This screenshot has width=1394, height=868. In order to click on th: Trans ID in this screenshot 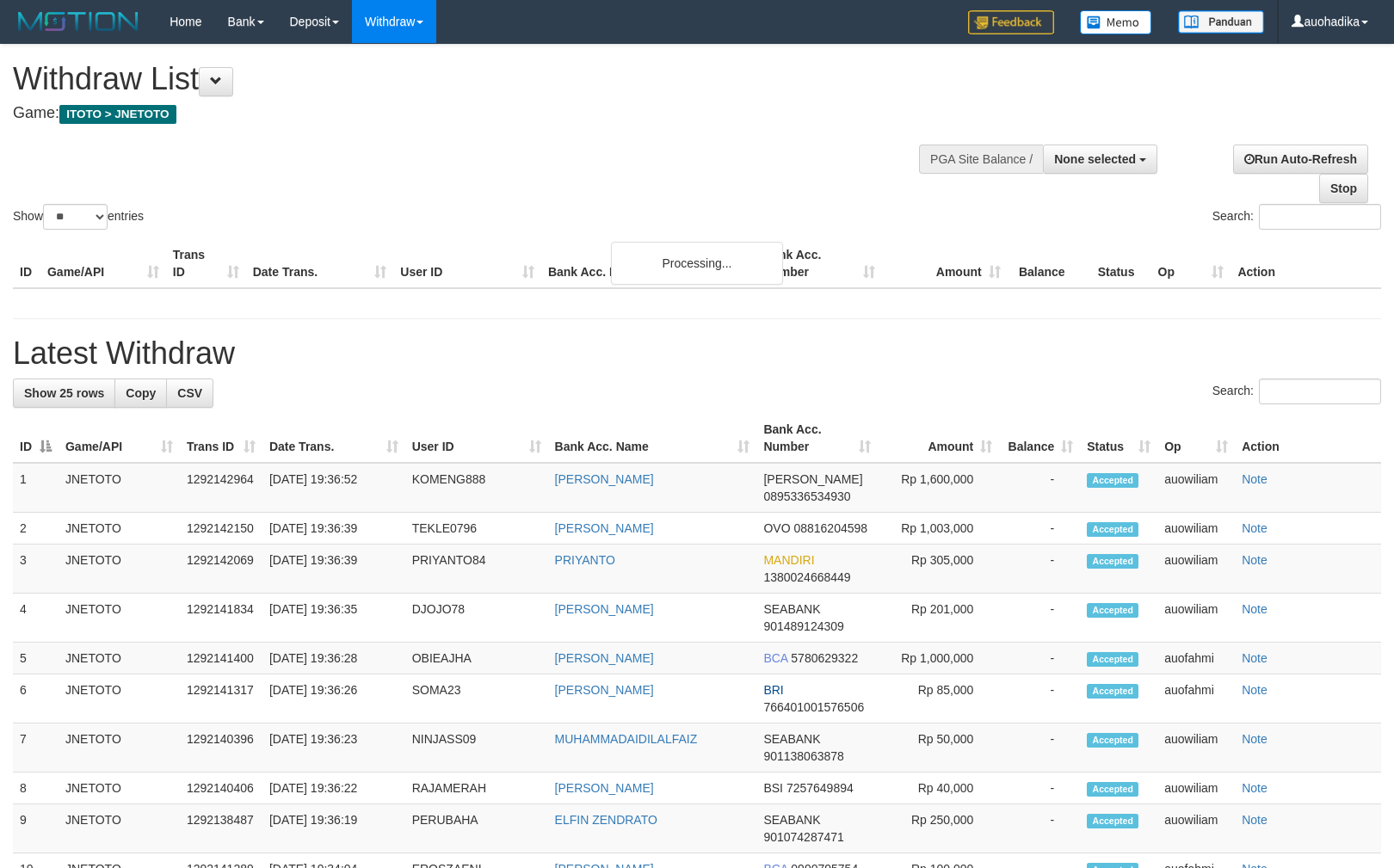, I will do `click(206, 263)`.